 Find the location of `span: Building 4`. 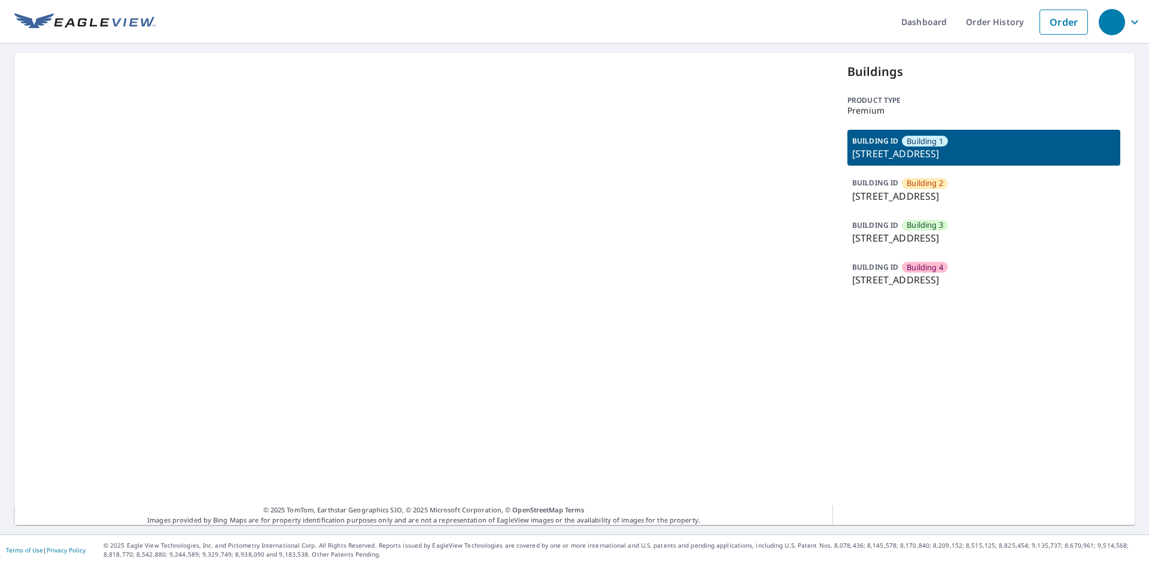

span: Building 4 is located at coordinates (924, 267).